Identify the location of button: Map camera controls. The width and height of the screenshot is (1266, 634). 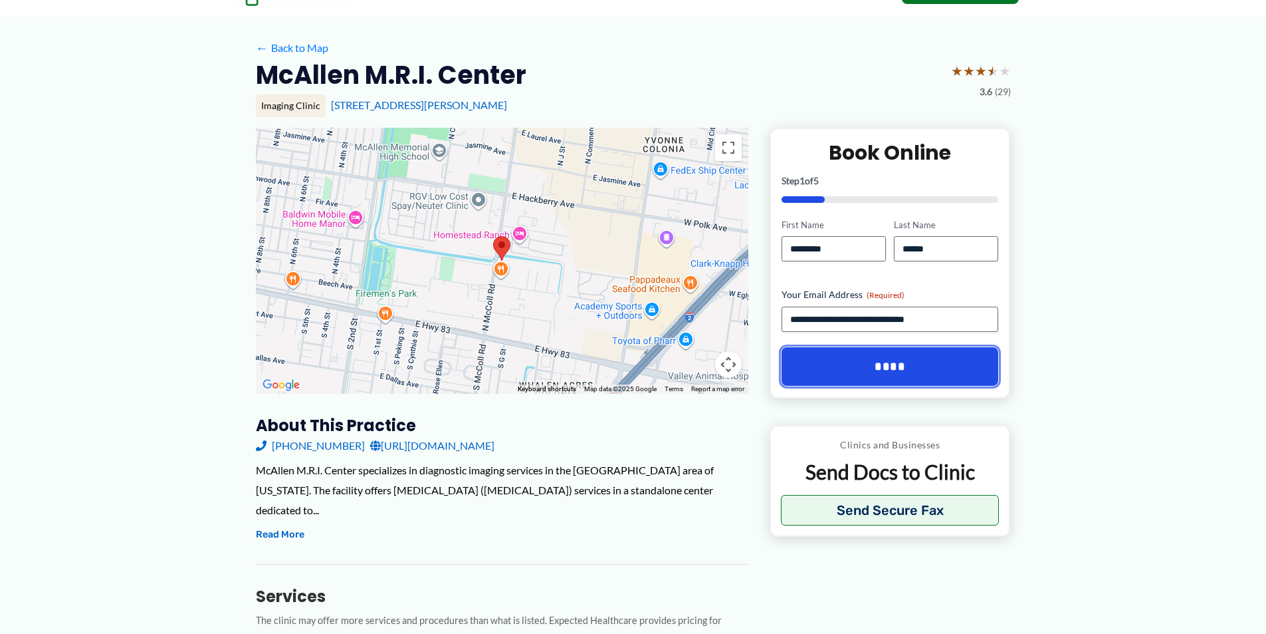
(729, 364).